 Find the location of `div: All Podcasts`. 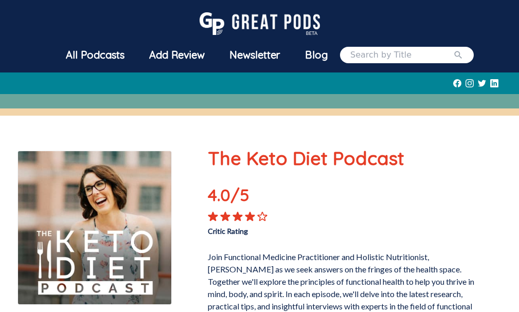

div: All Podcasts is located at coordinates (95, 55).